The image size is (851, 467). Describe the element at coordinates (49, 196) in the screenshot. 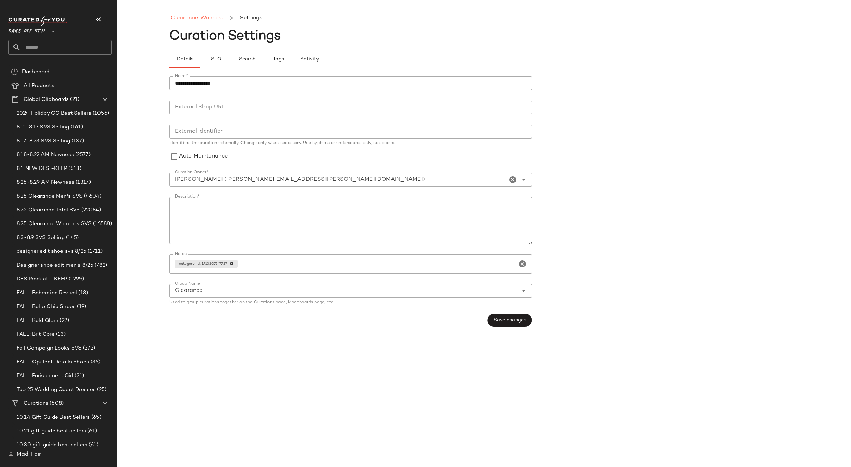

I see `span: 8.25 Clearance Men's SVS` at that location.